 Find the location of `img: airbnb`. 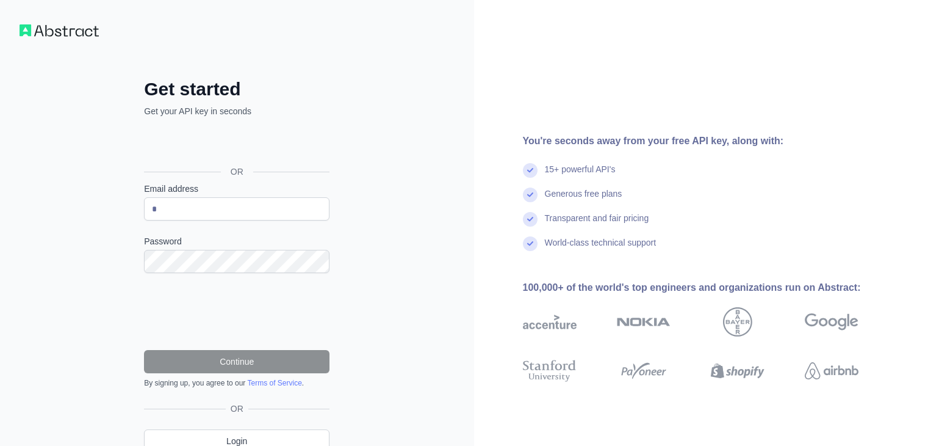

img: airbnb is located at coordinates (832, 370).